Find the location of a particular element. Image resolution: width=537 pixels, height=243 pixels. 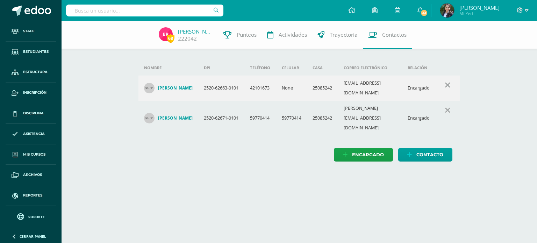

th: DPI is located at coordinates (221, 68).